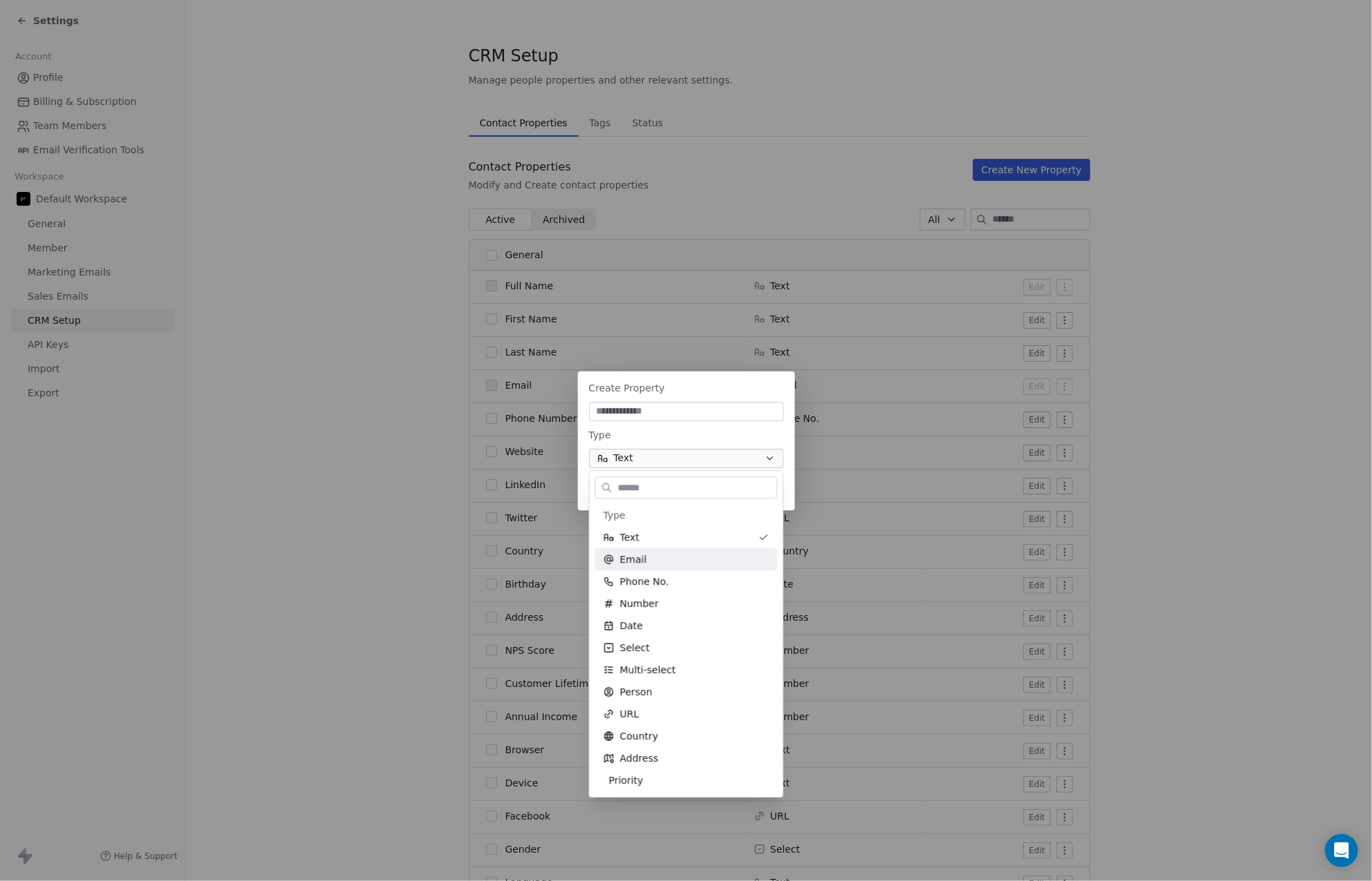 The height and width of the screenshot is (881, 1372). What do you see at coordinates (636, 692) in the screenshot?
I see `span: Person` at bounding box center [636, 692].